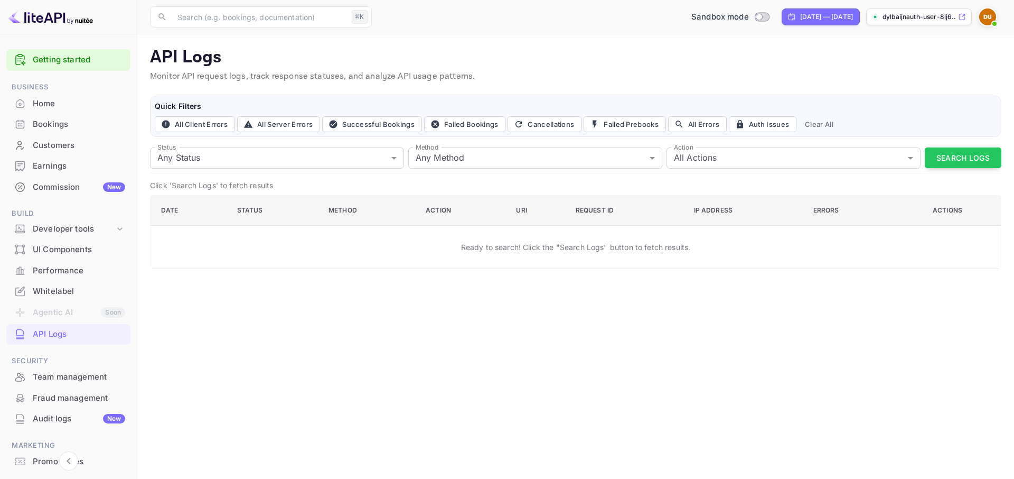 Image resolution: width=1014 pixels, height=479 pixels. What do you see at coordinates (537, 210) in the screenshot?
I see `th: URI` at bounding box center [537, 210].